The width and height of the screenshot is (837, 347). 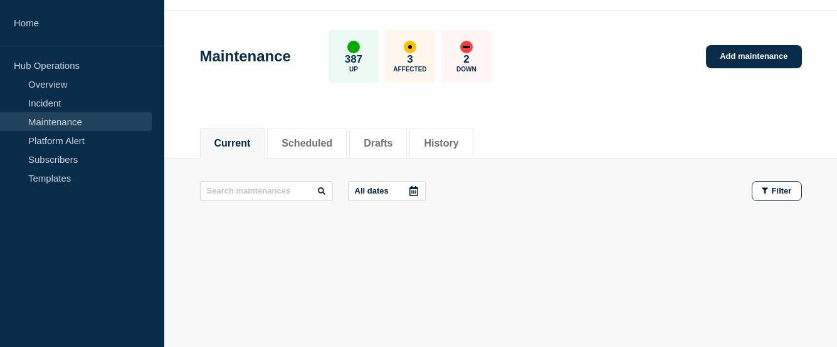 What do you see at coordinates (266, 191) in the screenshot?
I see `input: Search maintenances` at bounding box center [266, 191].